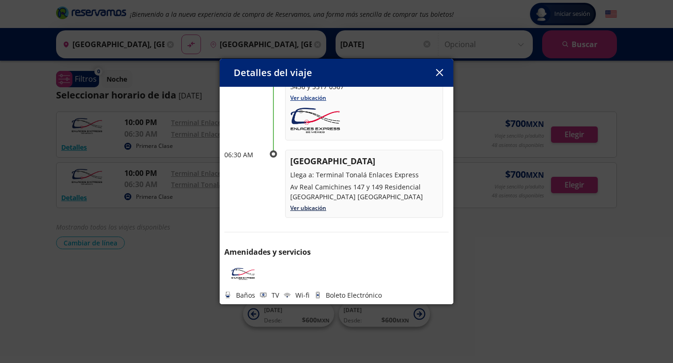  What do you see at coordinates (364, 175) in the screenshot?
I see `p: Llega a: Terminal Tonalá Enlaces Express` at bounding box center [364, 175].